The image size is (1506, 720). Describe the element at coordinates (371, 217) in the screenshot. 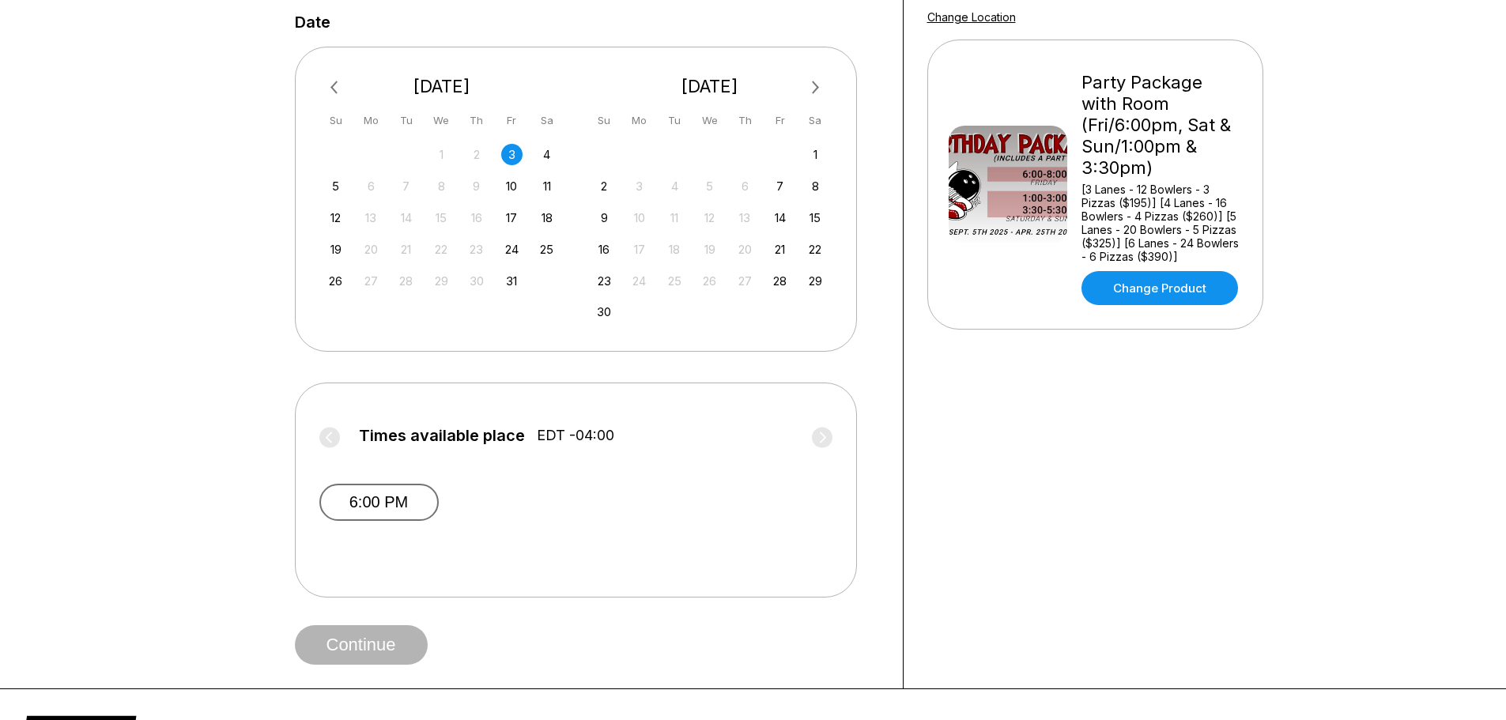

I see `div: Not available Monday, October 13th, 2025` at that location.